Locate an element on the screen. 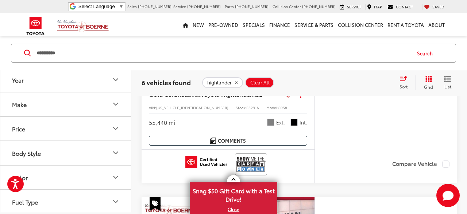 The height and width of the screenshot is (214, 467). button: ColorColor is located at coordinates (66, 178).